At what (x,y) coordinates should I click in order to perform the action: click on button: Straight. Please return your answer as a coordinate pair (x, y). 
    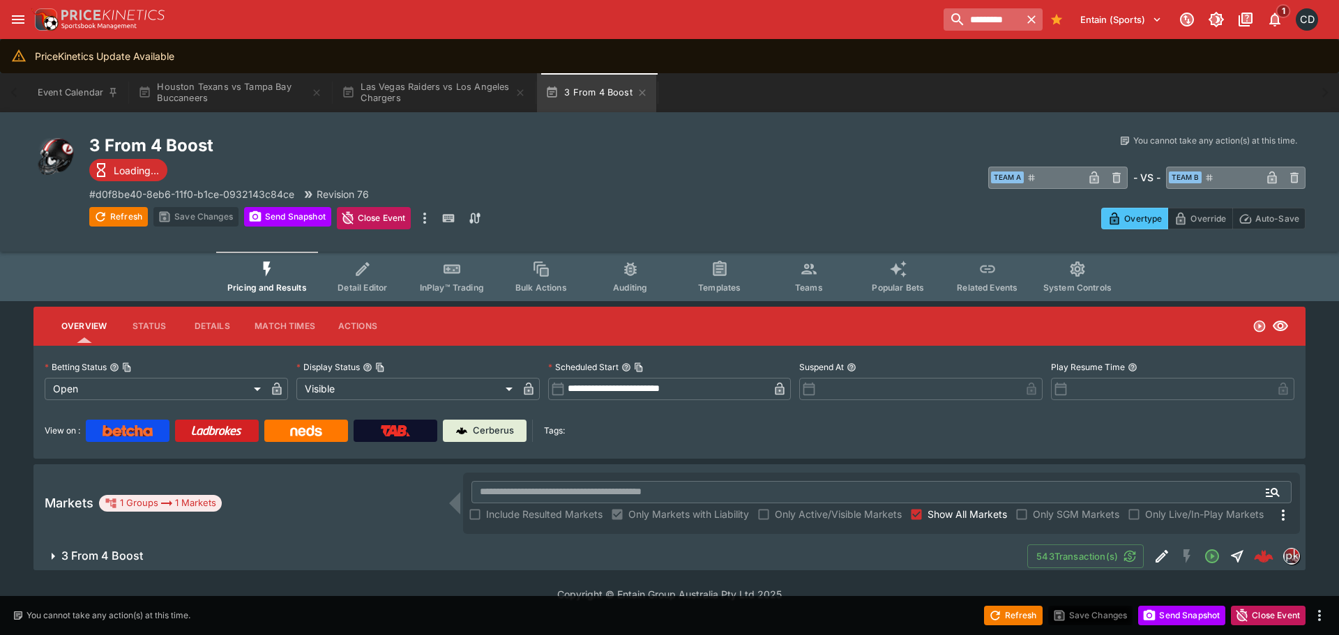
    Looking at the image, I should click on (1237, 557).